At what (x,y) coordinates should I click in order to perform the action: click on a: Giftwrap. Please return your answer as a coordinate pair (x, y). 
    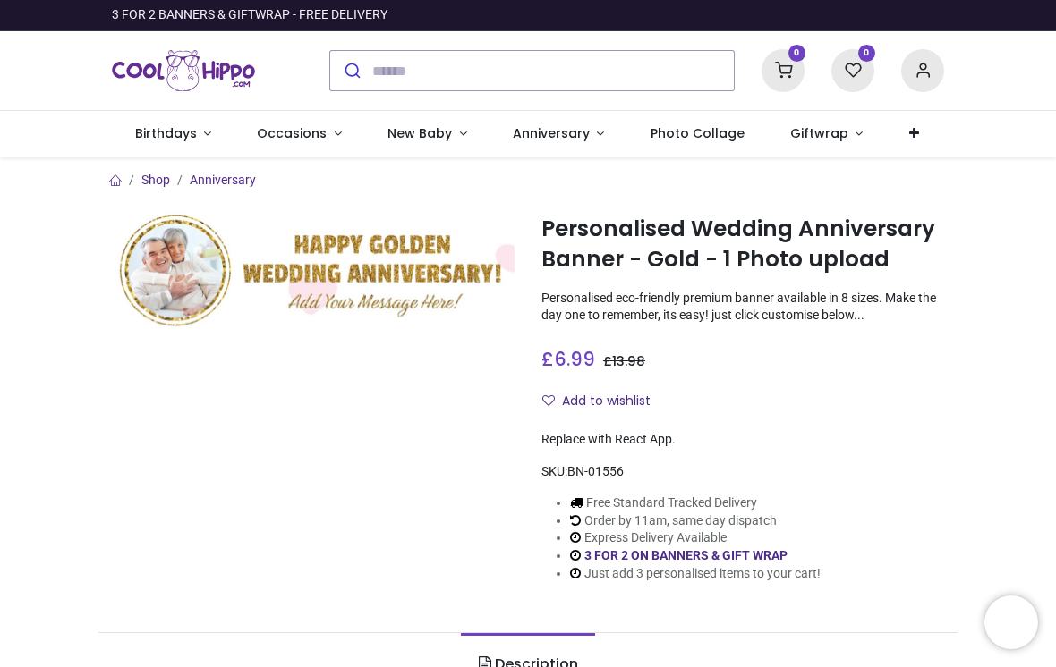
    Looking at the image, I should click on (826, 134).